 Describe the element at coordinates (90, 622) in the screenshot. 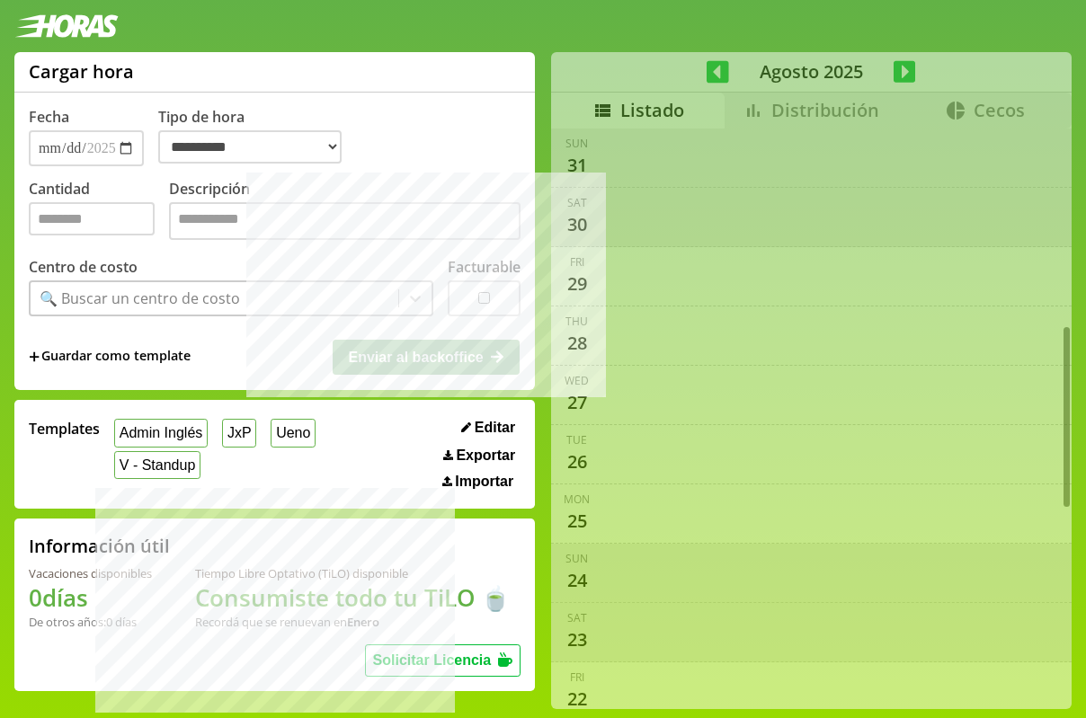

I see `div: De otros años: 0 días` at that location.